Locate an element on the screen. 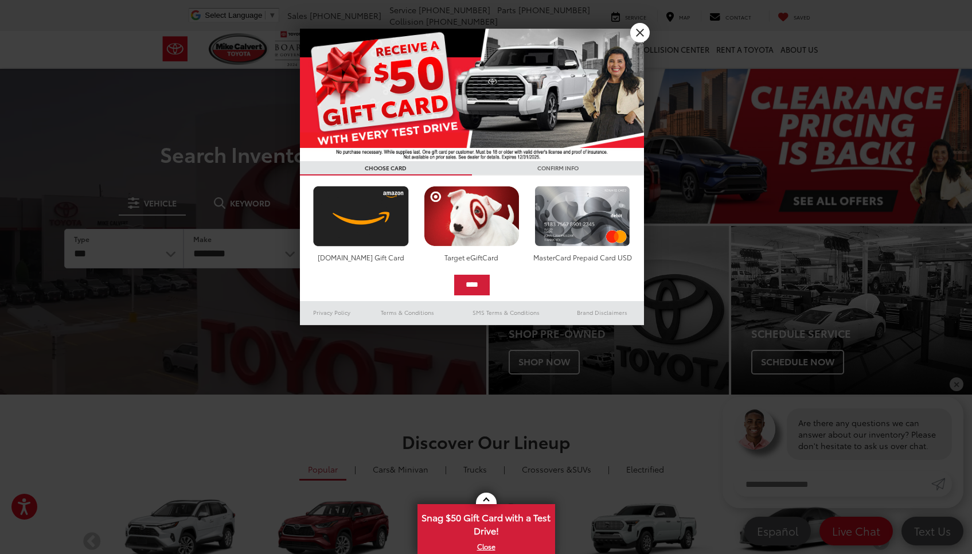  a: Privacy Policy is located at coordinates (332, 312).